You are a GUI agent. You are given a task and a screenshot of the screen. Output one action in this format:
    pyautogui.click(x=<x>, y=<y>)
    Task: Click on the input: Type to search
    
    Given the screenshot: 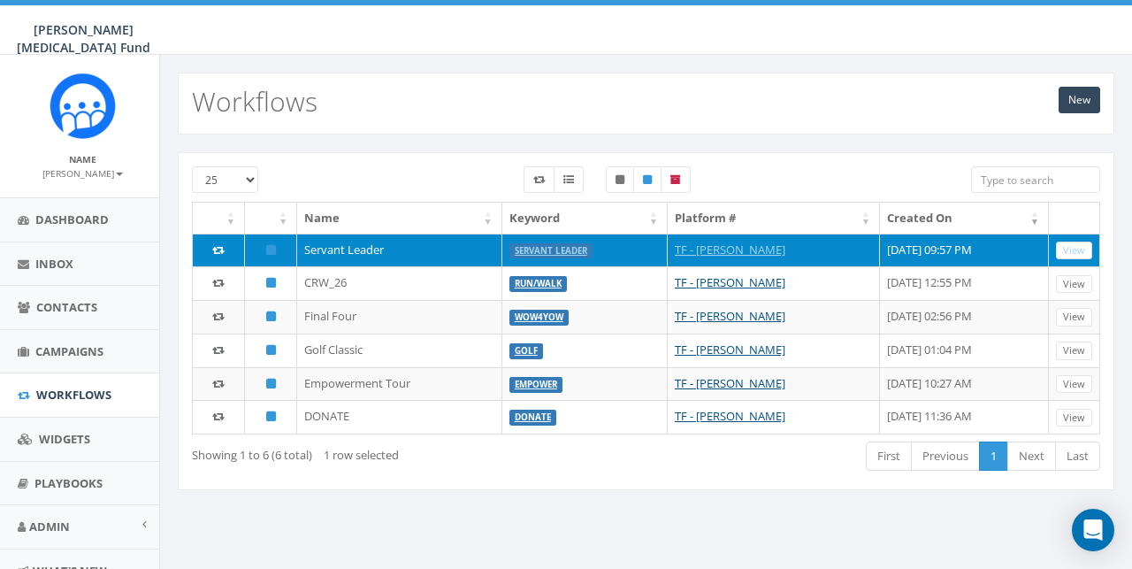 What is the action you would take?
    pyautogui.click(x=1035, y=179)
    